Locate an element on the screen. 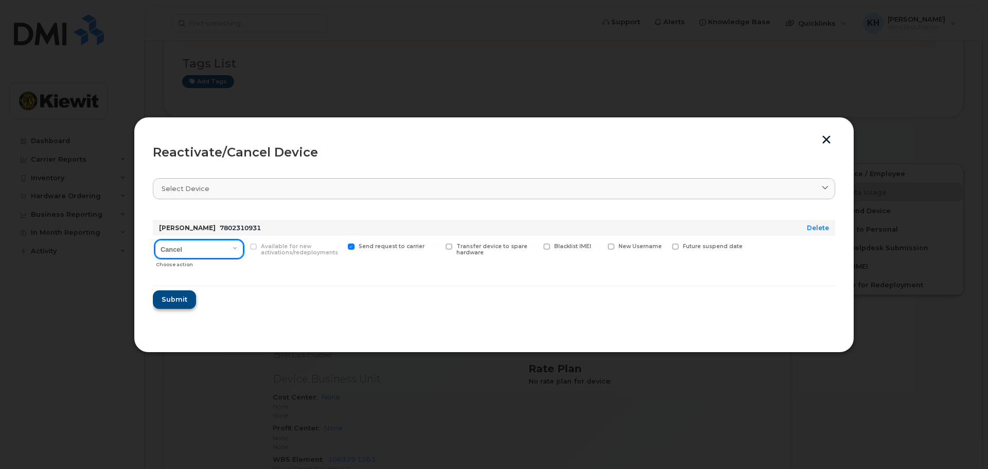  div: Choose action is located at coordinates (200, 262).